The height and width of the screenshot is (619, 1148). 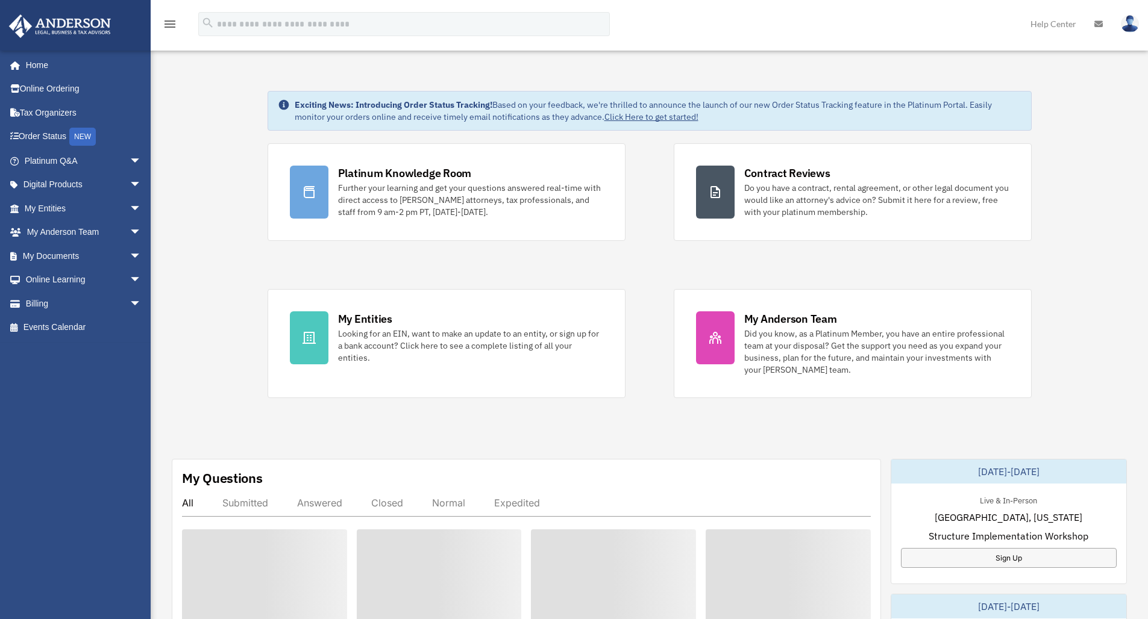 I want to click on i: menu, so click(x=170, y=24).